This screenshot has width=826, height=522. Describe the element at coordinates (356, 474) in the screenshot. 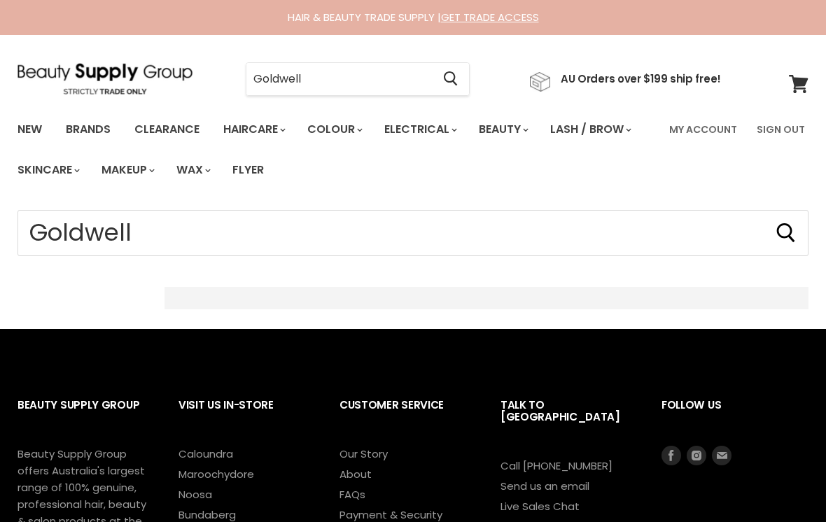

I see `a: About` at that location.